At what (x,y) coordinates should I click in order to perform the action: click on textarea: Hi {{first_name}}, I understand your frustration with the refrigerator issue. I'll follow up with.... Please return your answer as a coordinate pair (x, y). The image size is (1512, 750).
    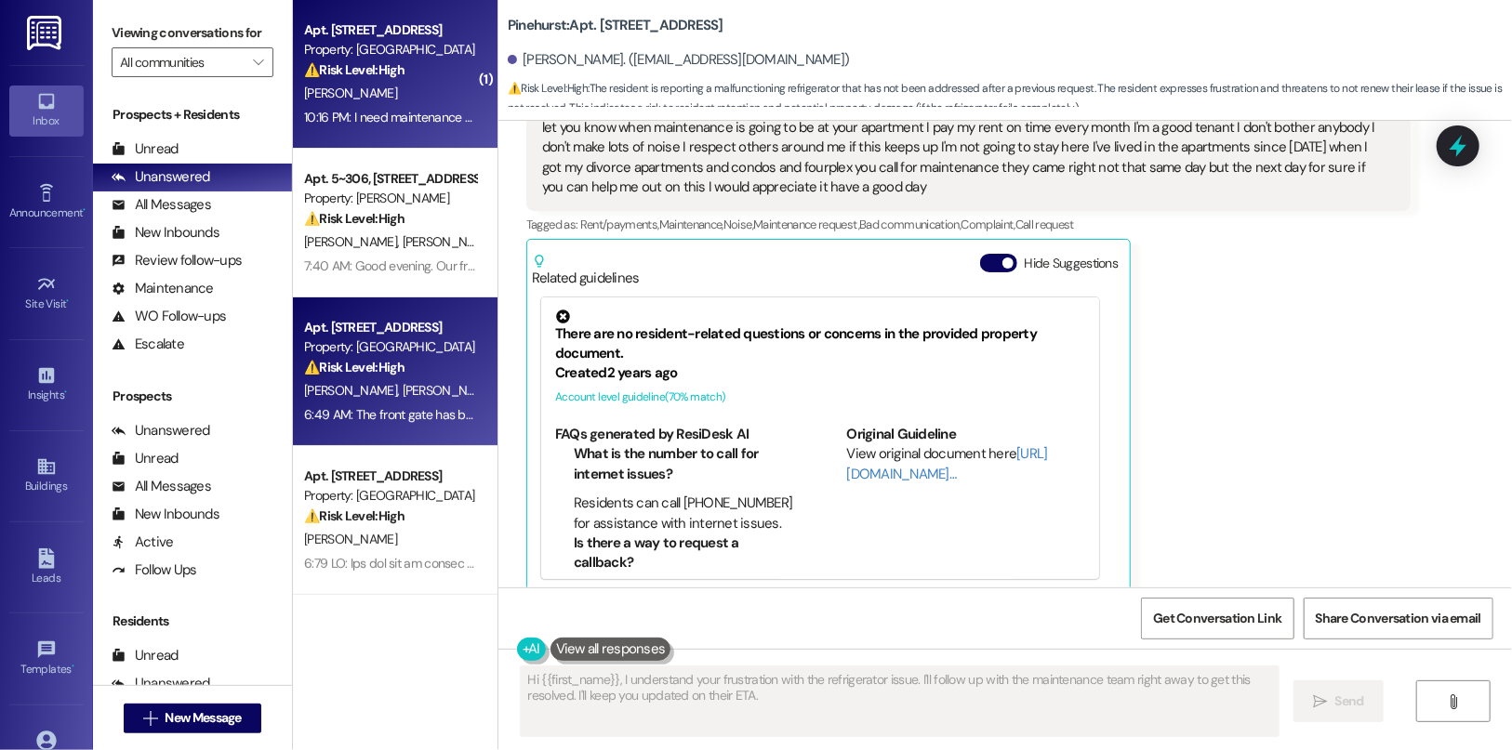
    Looking at the image, I should click on (900, 701).